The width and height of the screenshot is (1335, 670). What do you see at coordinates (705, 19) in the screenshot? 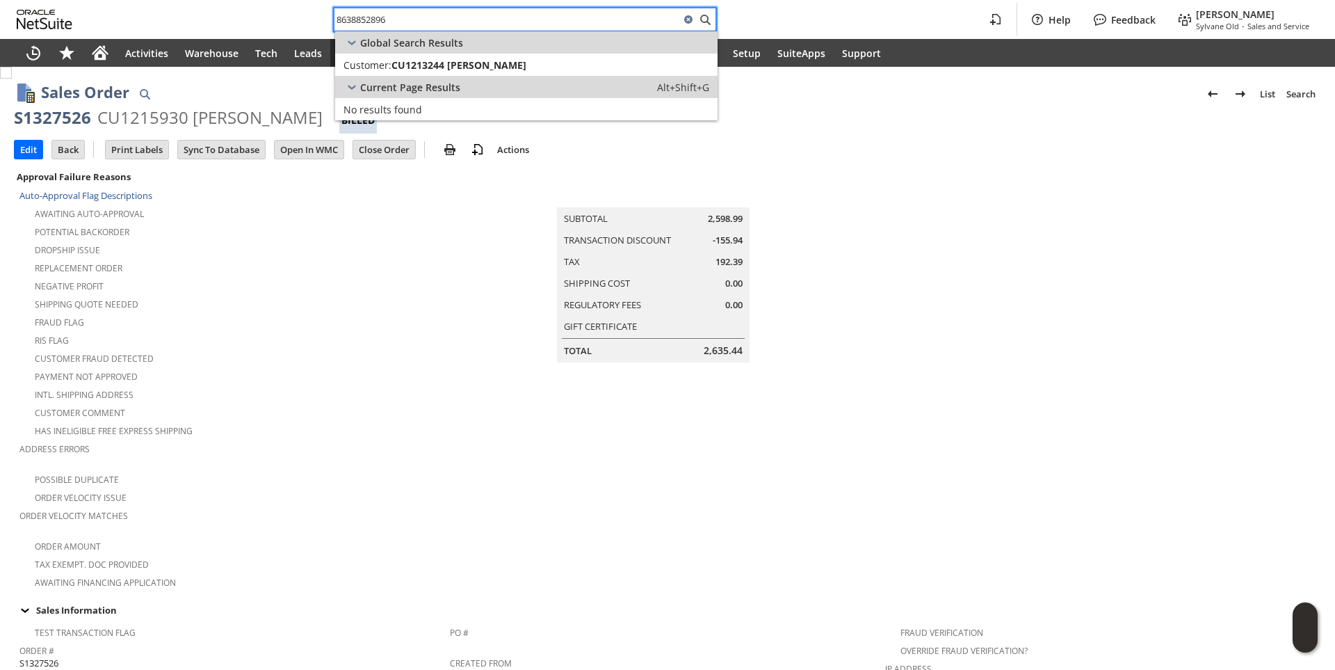
I see `svg: Search` at bounding box center [705, 19].